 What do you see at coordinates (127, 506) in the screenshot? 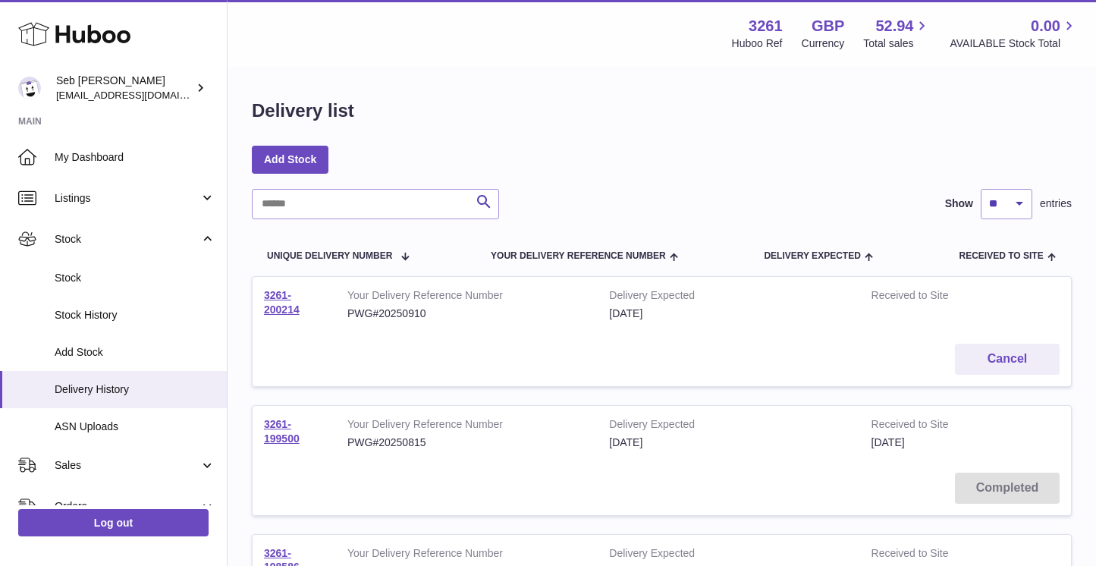
I see `span: Orders` at bounding box center [127, 506].